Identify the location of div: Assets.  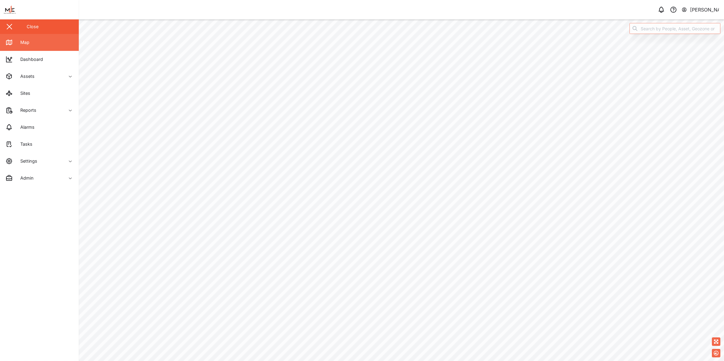
(25, 76).